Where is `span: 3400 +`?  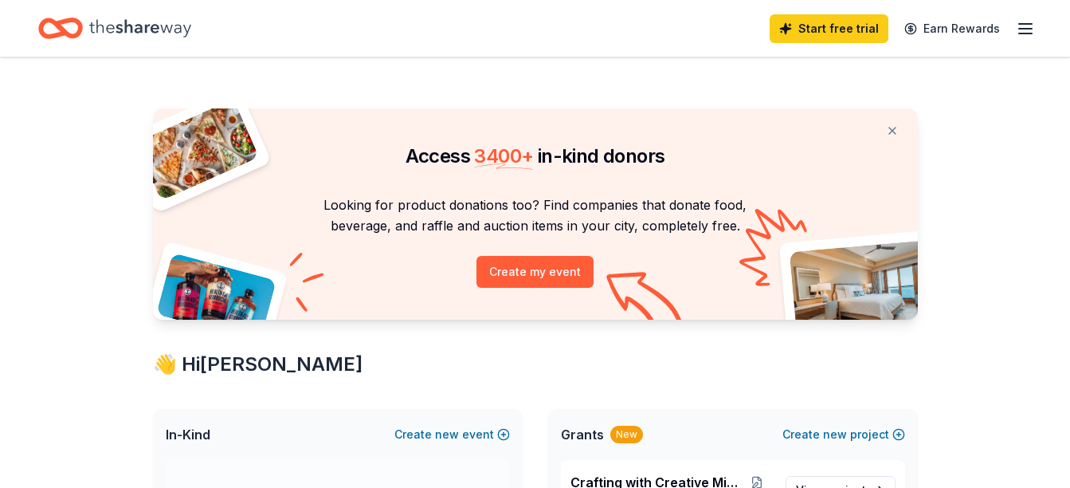 span: 3400 + is located at coordinates (504, 155).